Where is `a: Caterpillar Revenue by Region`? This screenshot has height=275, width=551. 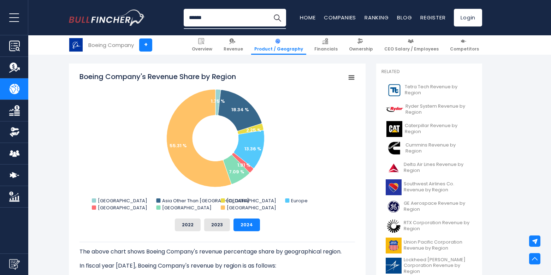 a: Caterpillar Revenue by Region is located at coordinates (429, 129).